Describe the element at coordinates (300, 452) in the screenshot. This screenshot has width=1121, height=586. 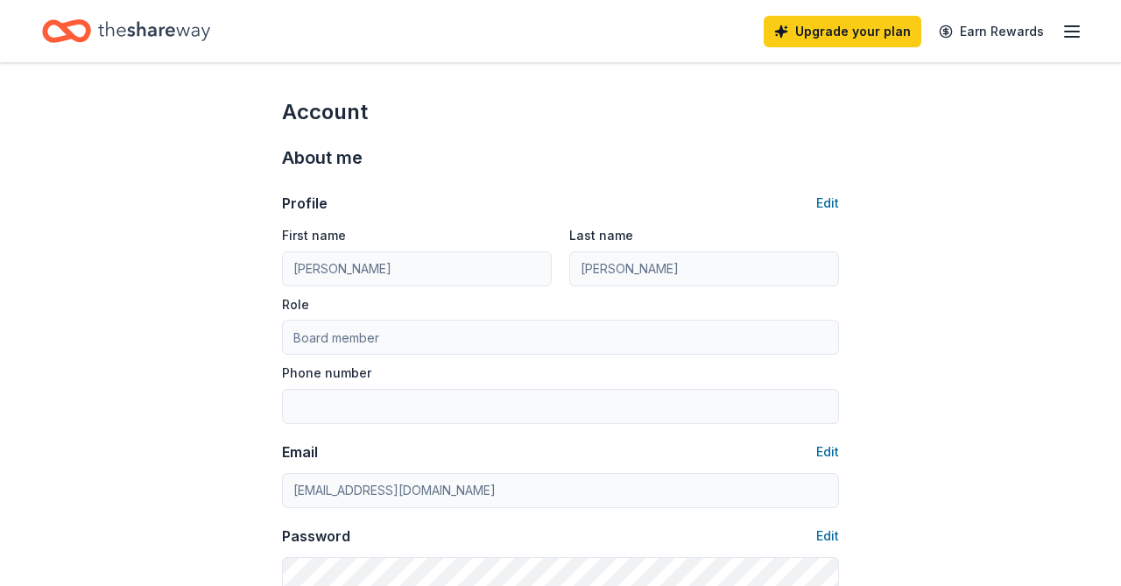
I see `div: Email` at that location.